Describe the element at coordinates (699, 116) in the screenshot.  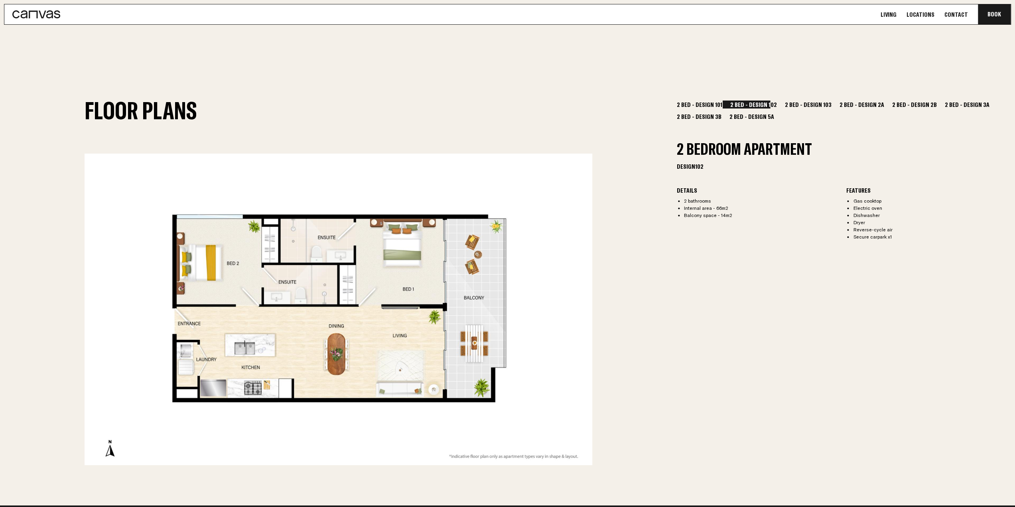
I see `button: 2 Bed - Design 3B` at that location.